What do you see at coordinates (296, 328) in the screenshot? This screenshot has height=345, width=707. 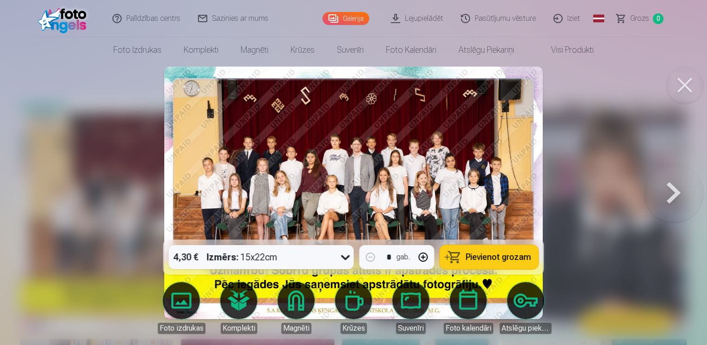 I see `div: Magnēti` at bounding box center [296, 328].